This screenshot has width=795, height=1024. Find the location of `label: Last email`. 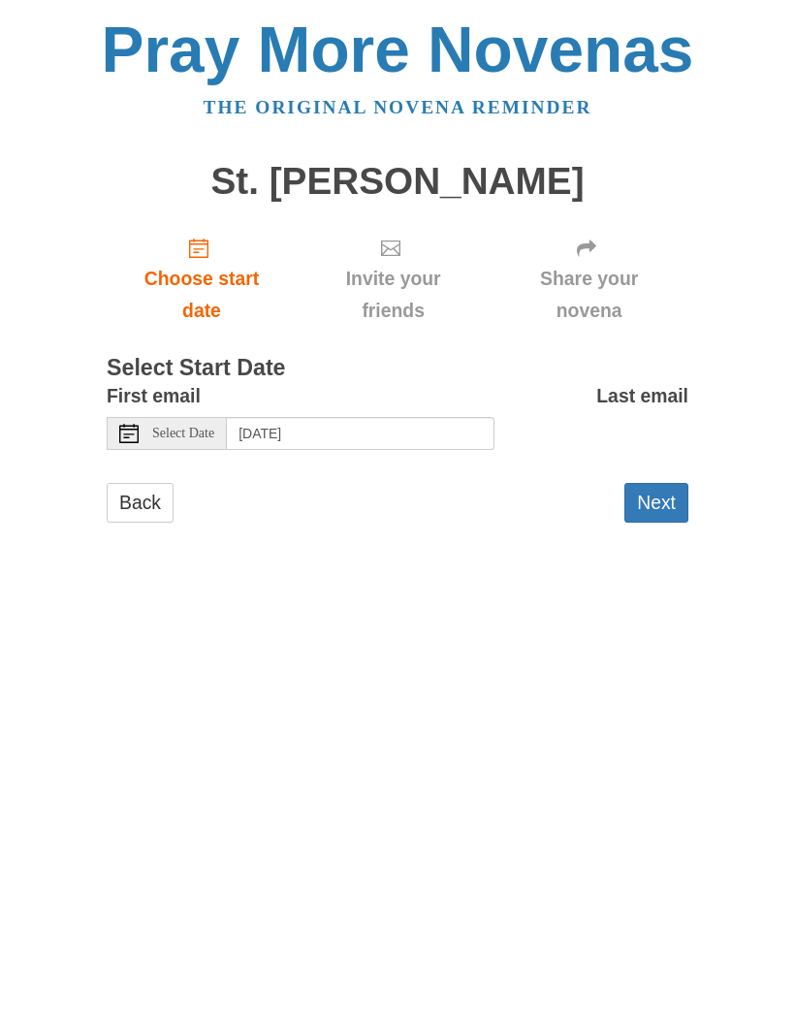

label: Last email is located at coordinates (642, 396).